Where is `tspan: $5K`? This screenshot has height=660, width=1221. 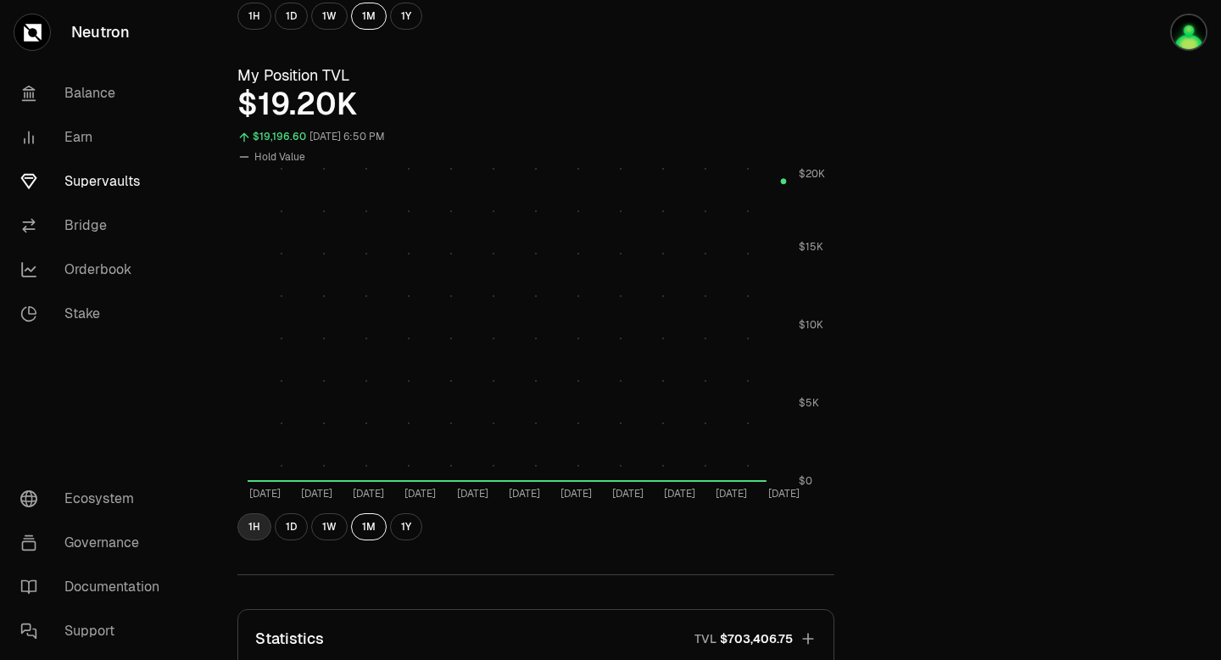
tspan: $5K is located at coordinates (809, 403).